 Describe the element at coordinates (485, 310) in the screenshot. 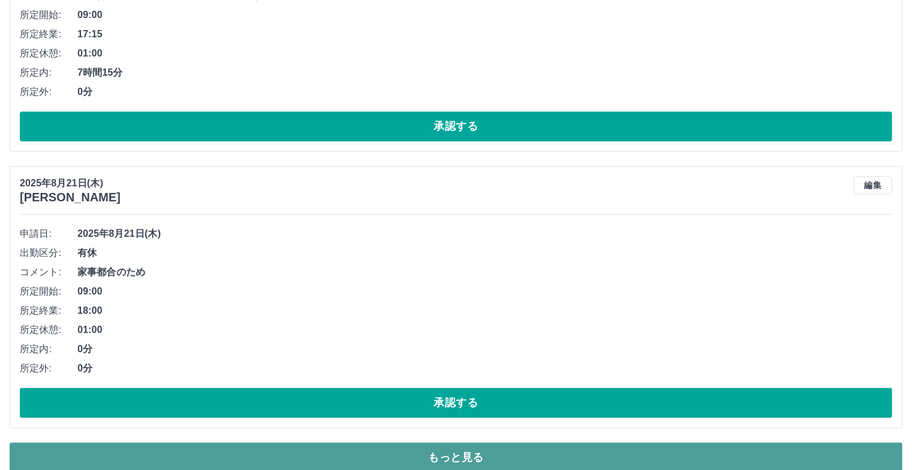

I see `span: 18:00` at that location.